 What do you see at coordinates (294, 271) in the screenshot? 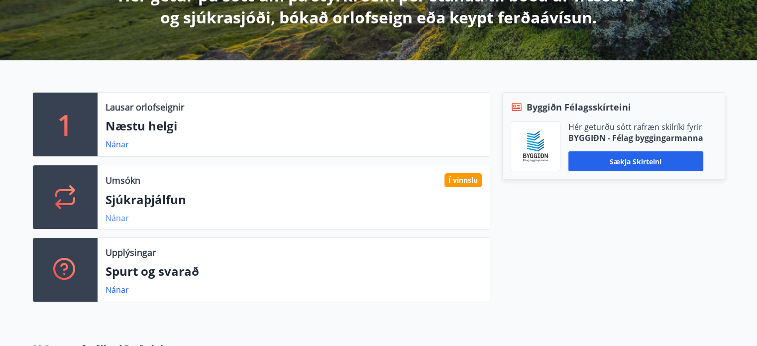
I see `p: Spurt og svarað` at bounding box center [294, 271].